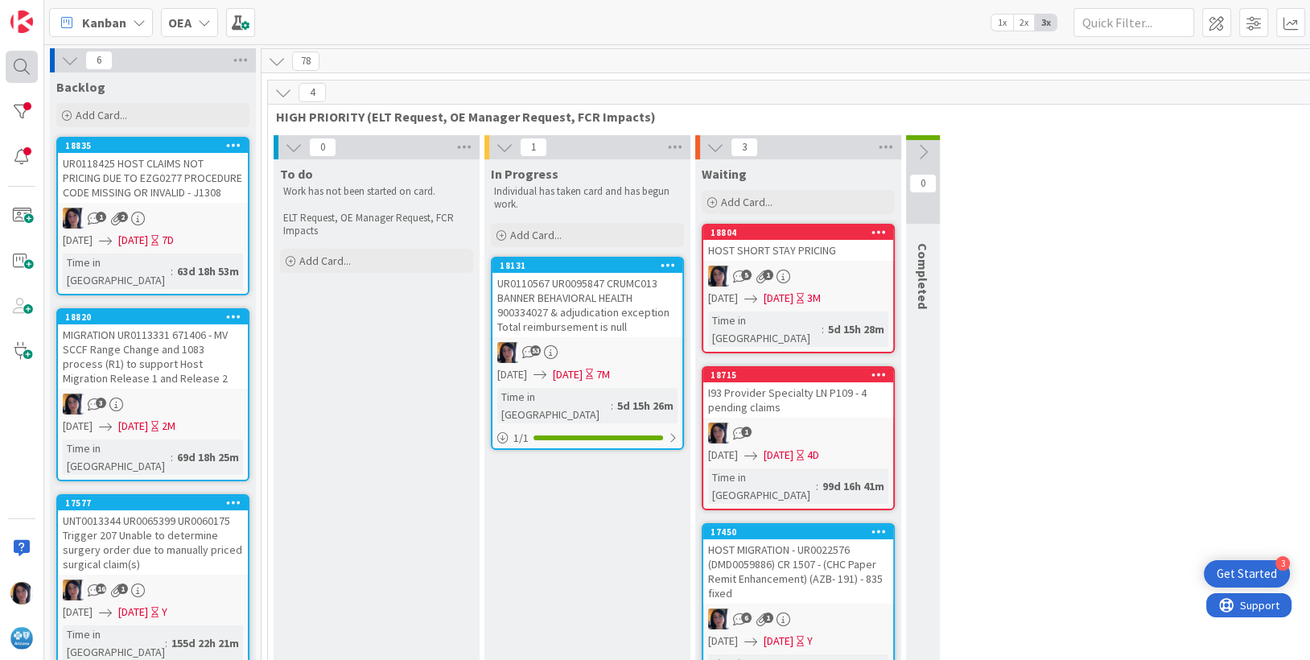 The image size is (1310, 660). What do you see at coordinates (746, 274) in the screenshot?
I see `span: 5` at bounding box center [746, 274].